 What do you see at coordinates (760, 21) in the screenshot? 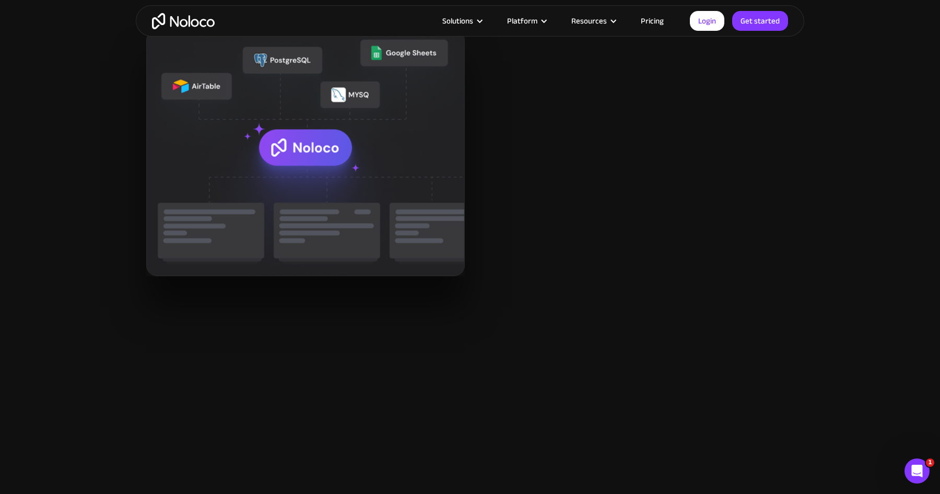
I see `a: Get started` at bounding box center [760, 21].